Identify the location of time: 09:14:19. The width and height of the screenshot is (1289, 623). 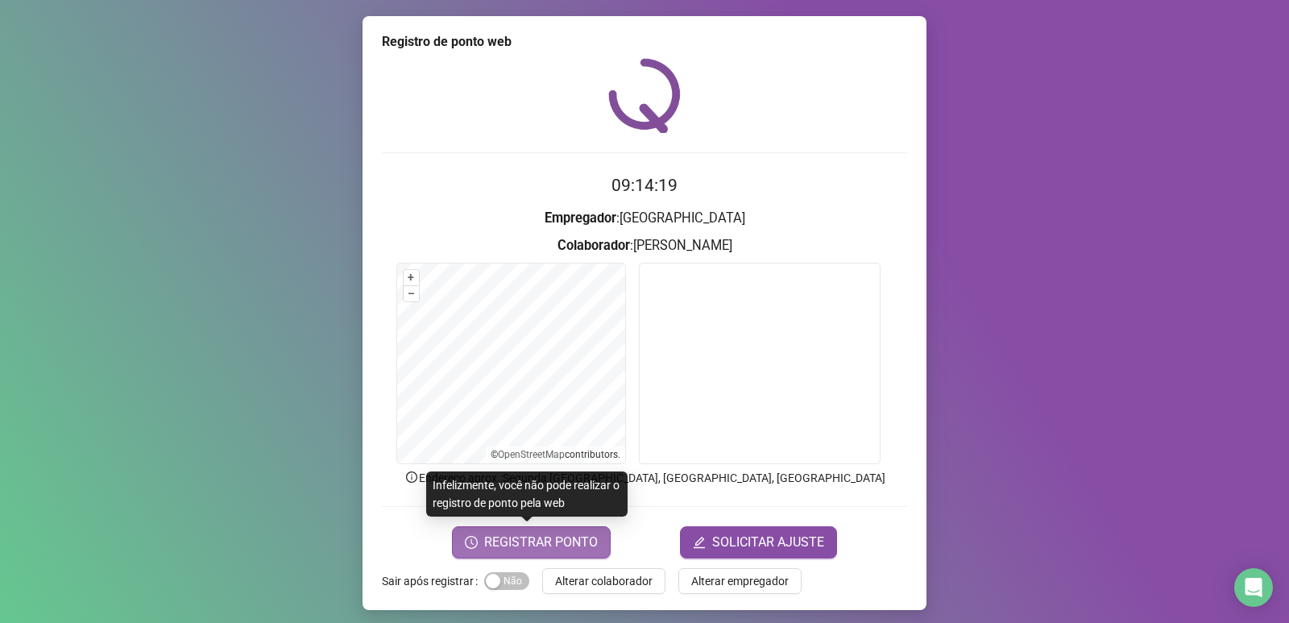
(645, 185).